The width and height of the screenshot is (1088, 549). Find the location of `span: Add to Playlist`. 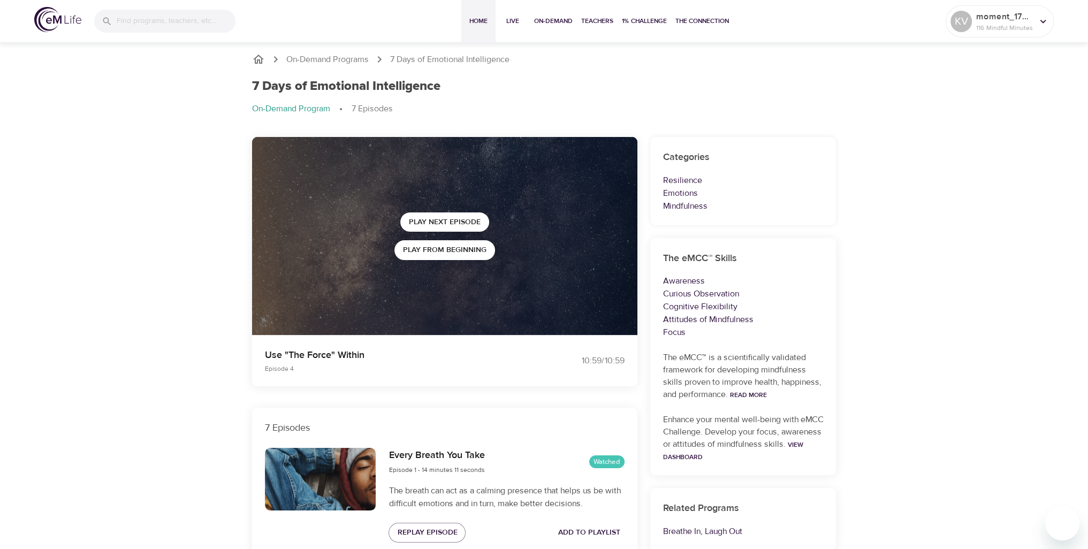

span: Add to Playlist is located at coordinates (589, 532).